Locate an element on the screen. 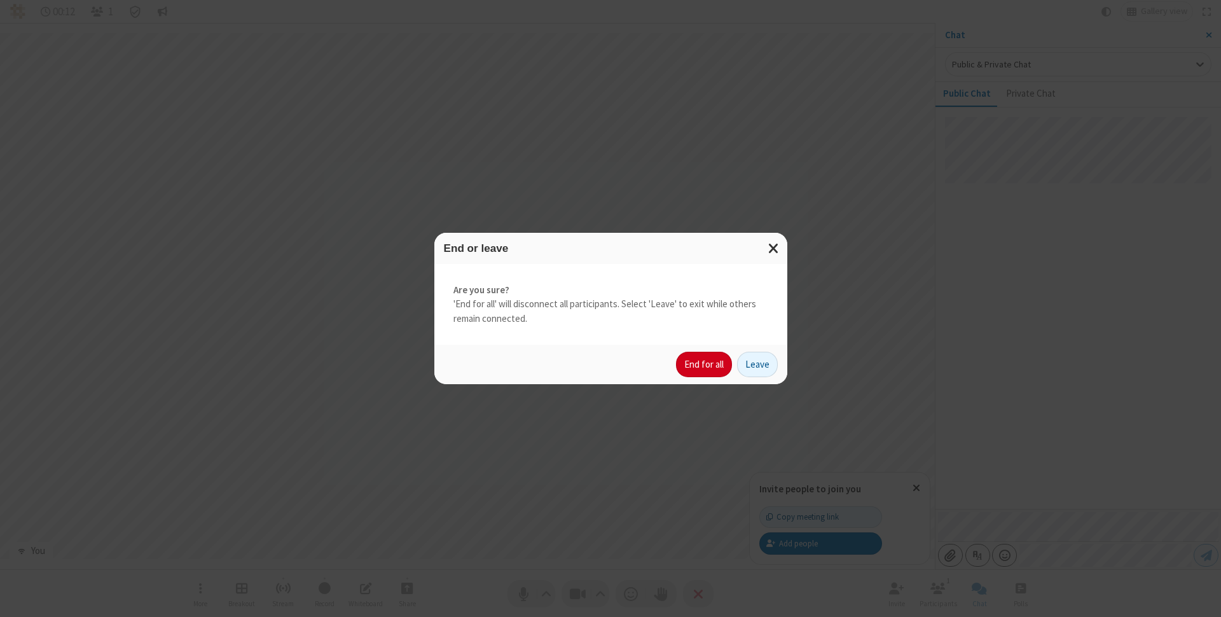 The width and height of the screenshot is (1221, 617). strong: Are you sure? is located at coordinates (611, 290).